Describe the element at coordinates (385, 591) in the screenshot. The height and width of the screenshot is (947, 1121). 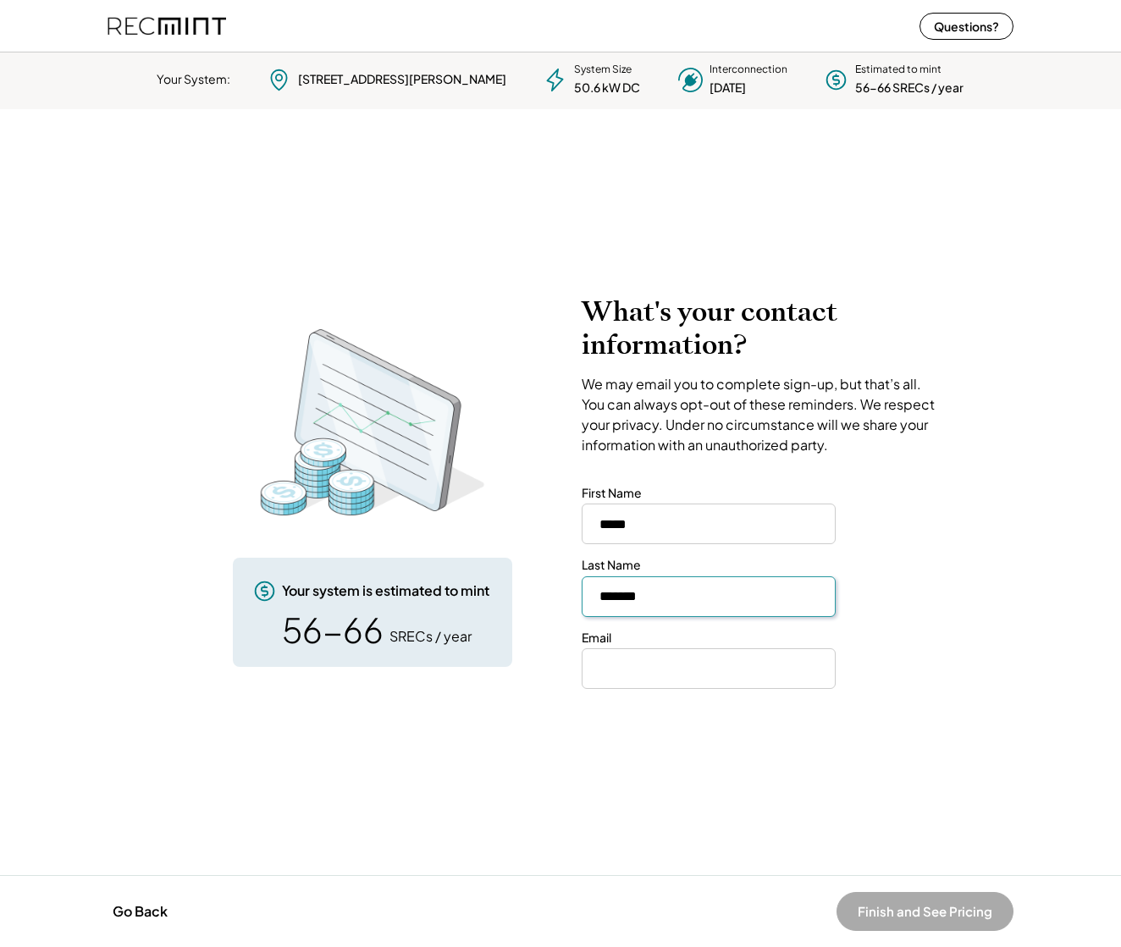
I see `div: Your system is estimated to mint` at that location.